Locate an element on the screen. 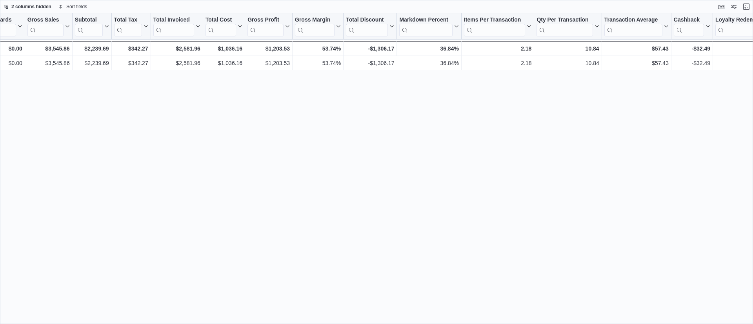 This screenshot has width=753, height=324. div: $2,239.69 is located at coordinates (92, 49).